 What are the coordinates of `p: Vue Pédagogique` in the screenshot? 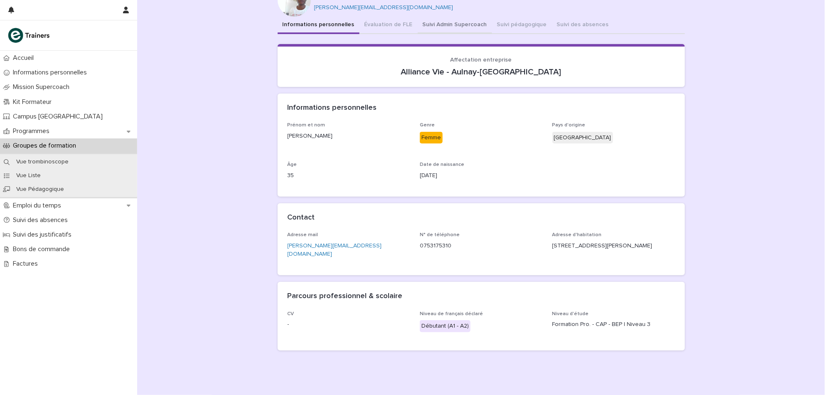 It's located at (40, 189).